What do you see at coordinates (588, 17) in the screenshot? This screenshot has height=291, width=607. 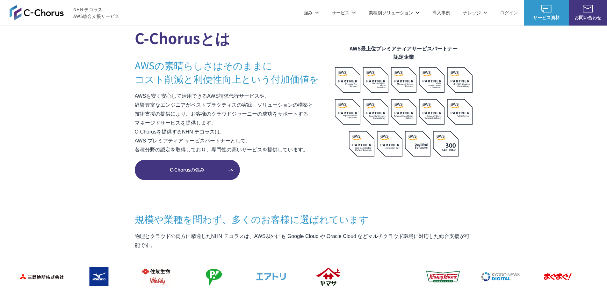 I see `span: お問い合わせ` at bounding box center [588, 17].